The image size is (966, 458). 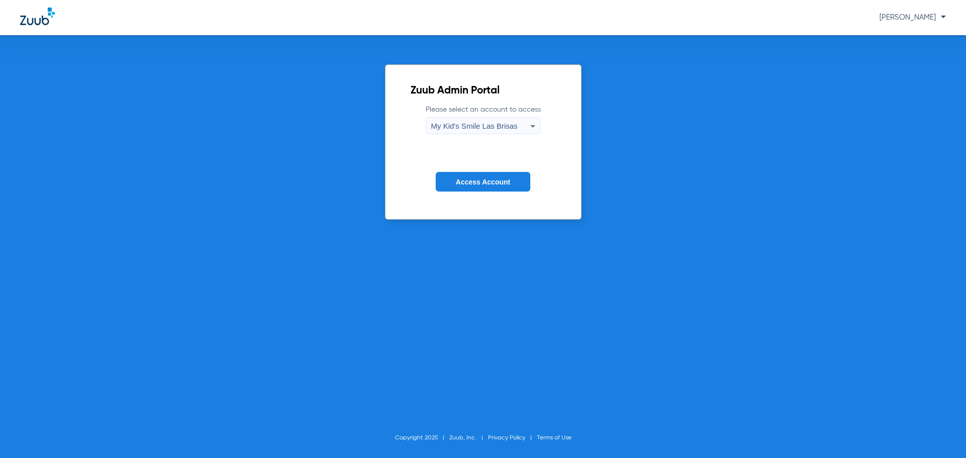 I want to click on span: My Kid's Smile Las Brisas, so click(x=475, y=126).